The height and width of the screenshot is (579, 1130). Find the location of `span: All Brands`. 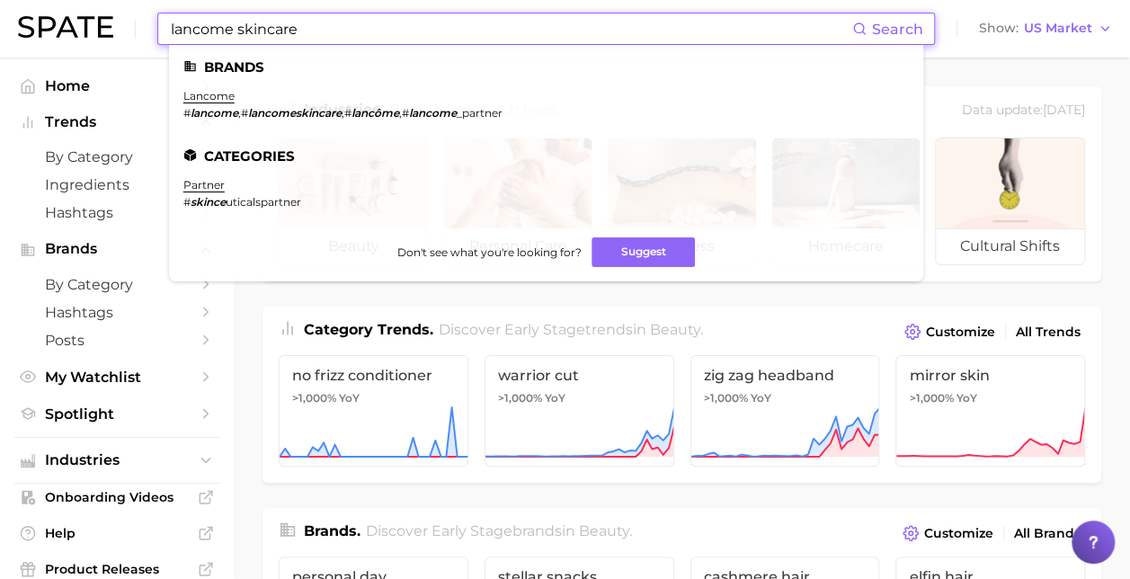

span: All Brands is located at coordinates (1047, 533).